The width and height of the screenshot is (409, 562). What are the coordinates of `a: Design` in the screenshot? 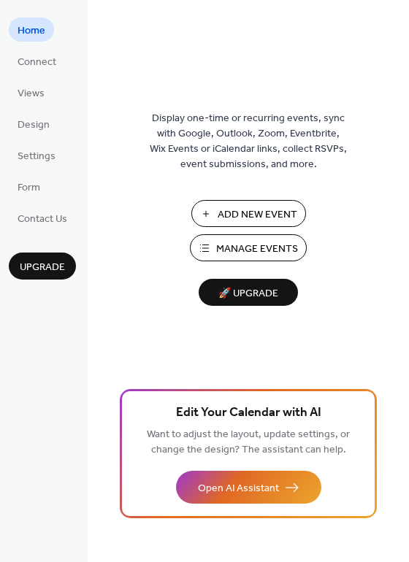 It's located at (34, 123).